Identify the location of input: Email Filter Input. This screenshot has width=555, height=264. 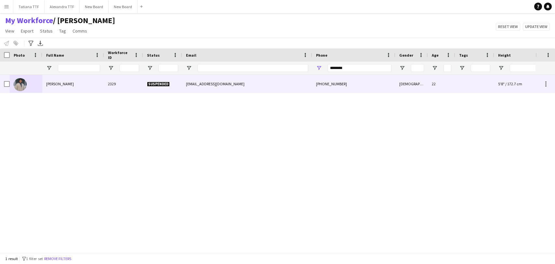
(253, 68).